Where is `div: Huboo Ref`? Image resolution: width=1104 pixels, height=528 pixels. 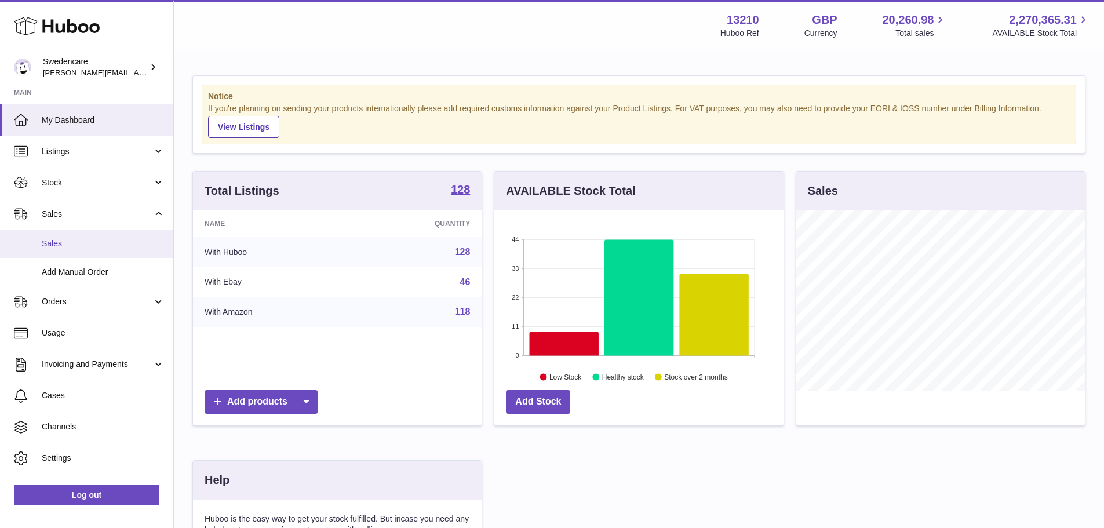
div: Huboo Ref is located at coordinates (739, 33).